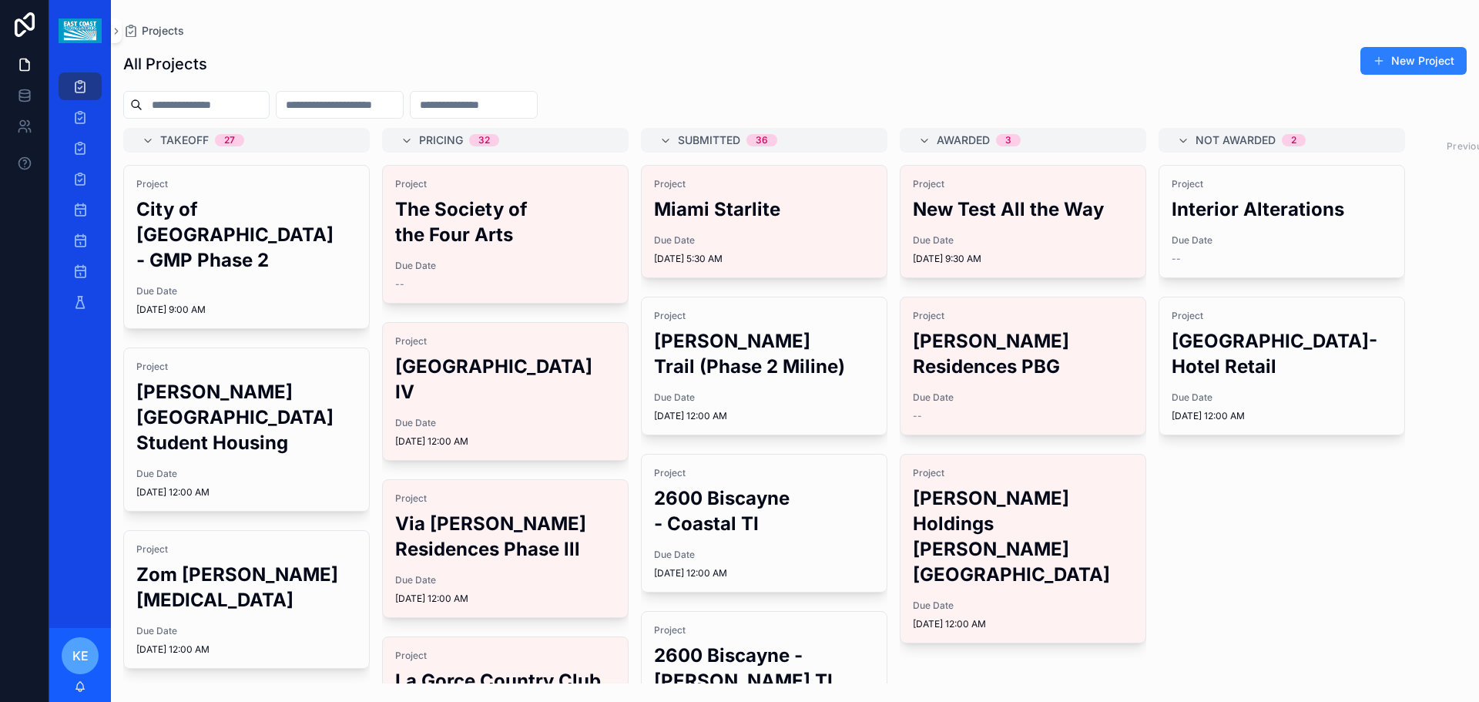  Describe the element at coordinates (764, 511) in the screenshot. I see `h2: 2600 Biscayne - Coastal TI` at that location.